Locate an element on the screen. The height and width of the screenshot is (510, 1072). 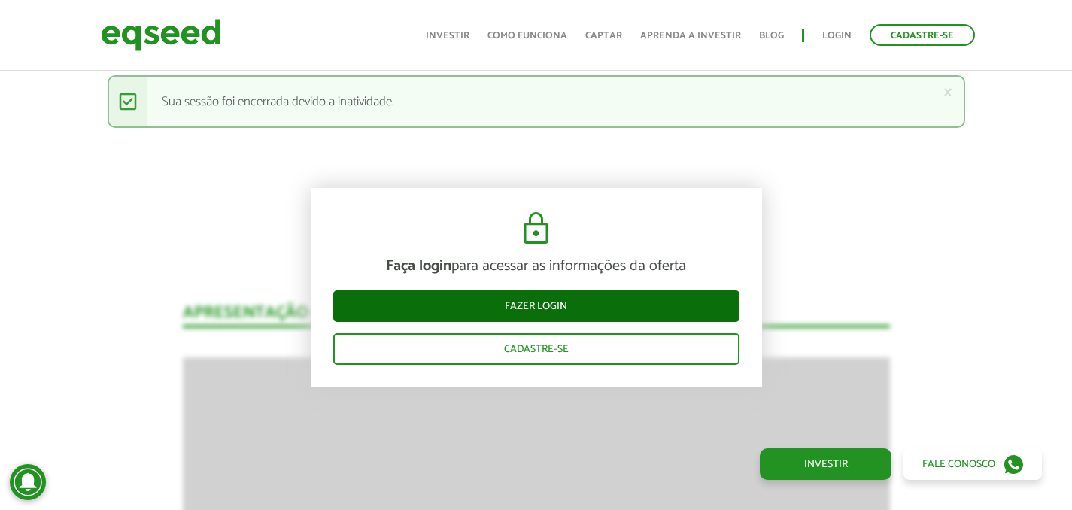
a: Blog is located at coordinates (771, 35).